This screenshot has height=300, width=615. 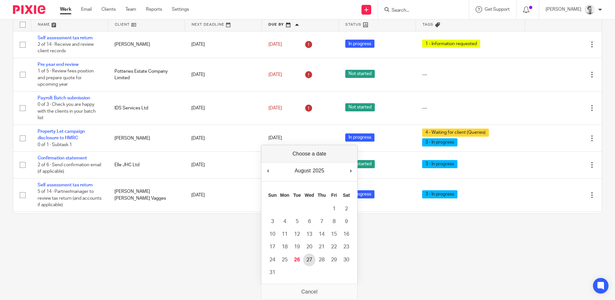 What do you see at coordinates (303, 171) in the screenshot?
I see `div: August` at bounding box center [303, 171].